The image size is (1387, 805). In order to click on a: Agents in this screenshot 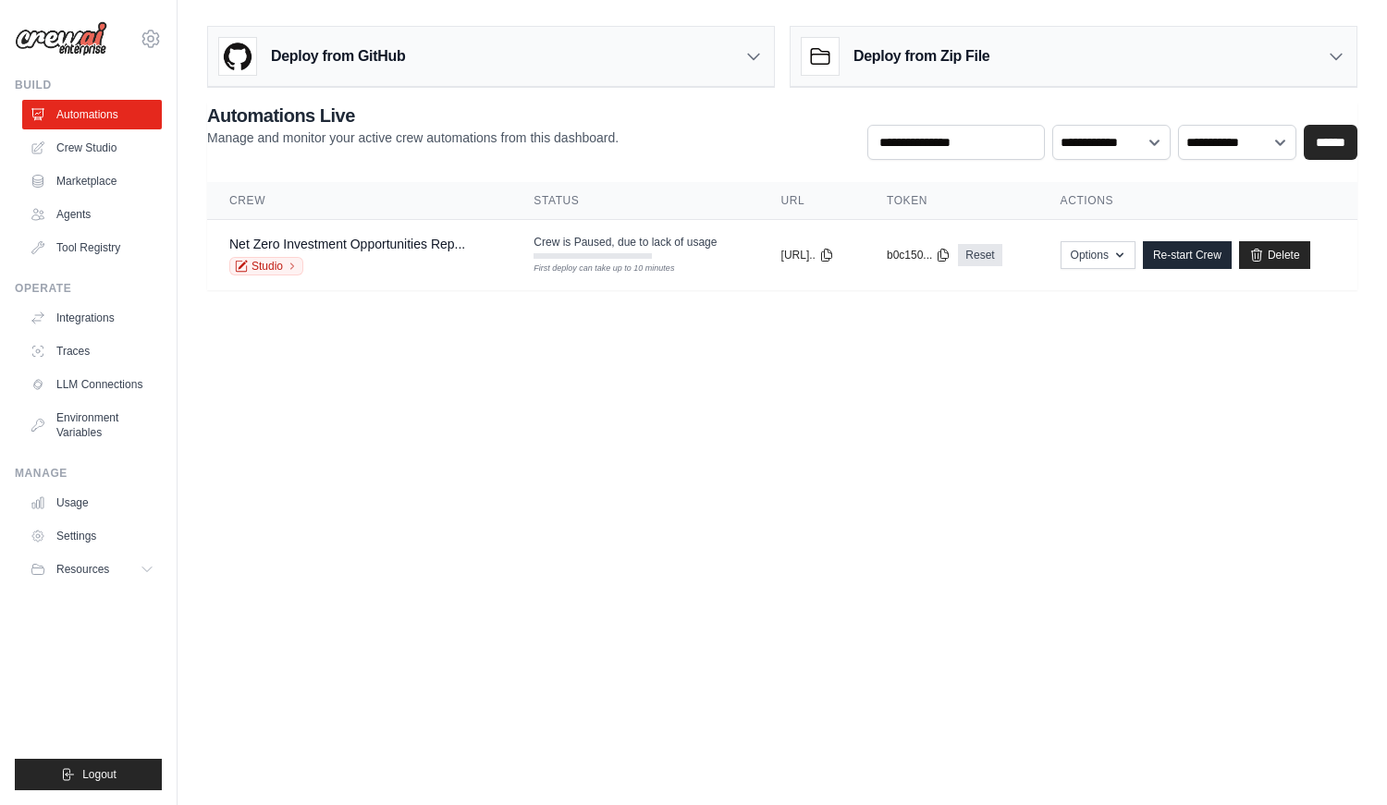, I will do `click(92, 214)`.